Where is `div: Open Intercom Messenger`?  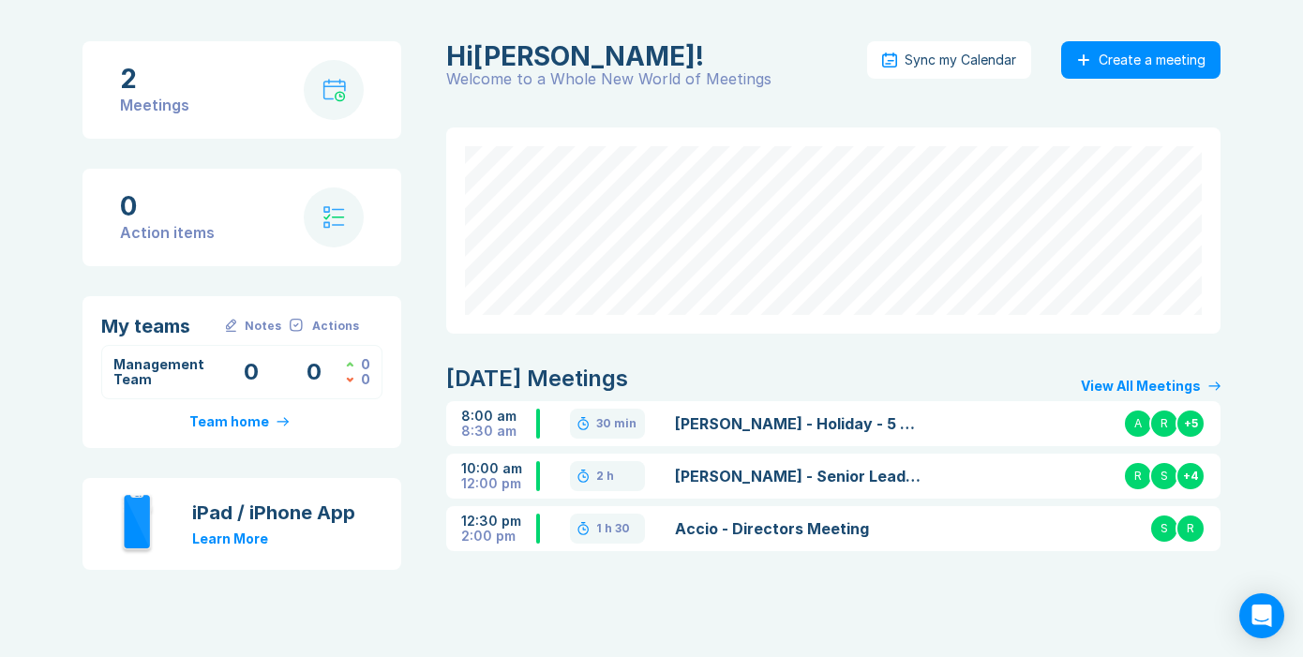 div: Open Intercom Messenger is located at coordinates (1261, 616).